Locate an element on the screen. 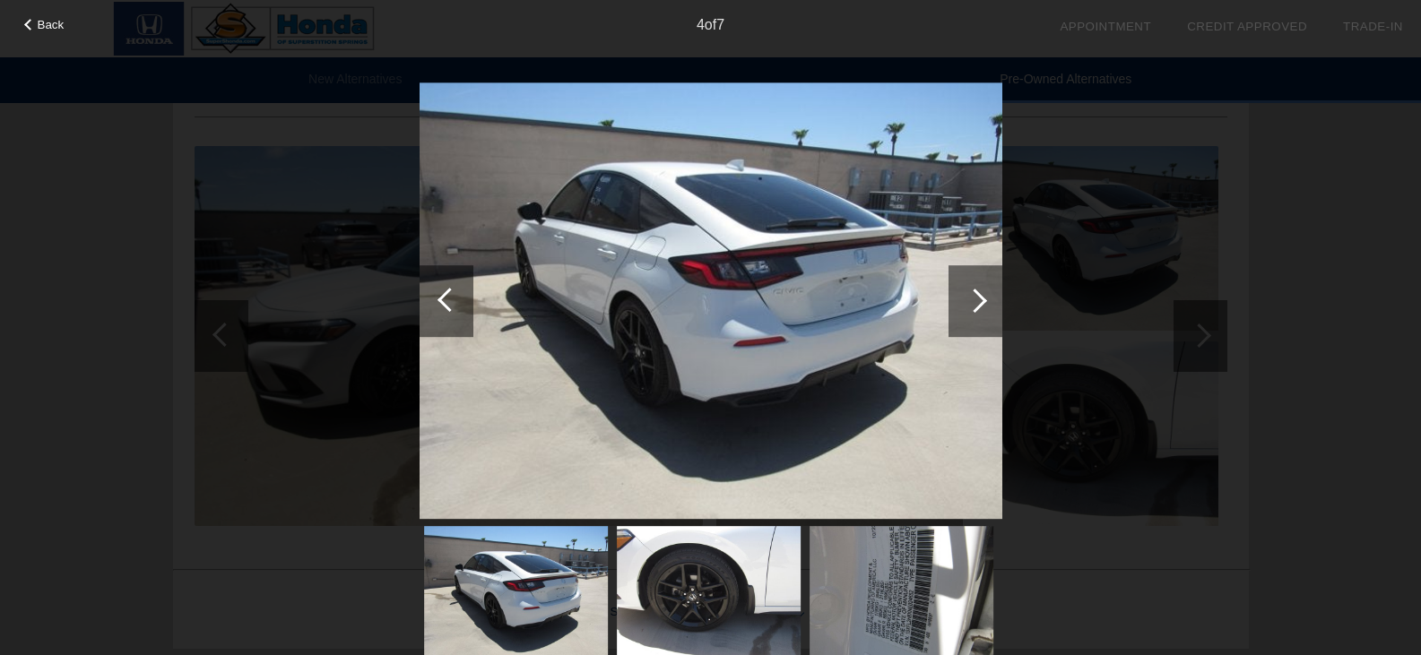 The image size is (1421, 655). img: 4.jpg is located at coordinates (711, 301).